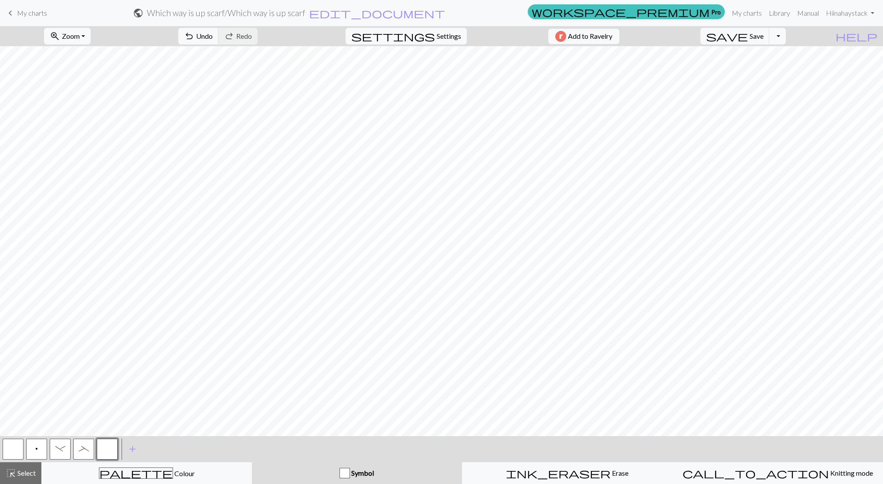 The width and height of the screenshot is (883, 484). Describe the element at coordinates (561, 36) in the screenshot. I see `img: Ravelry` at that location.